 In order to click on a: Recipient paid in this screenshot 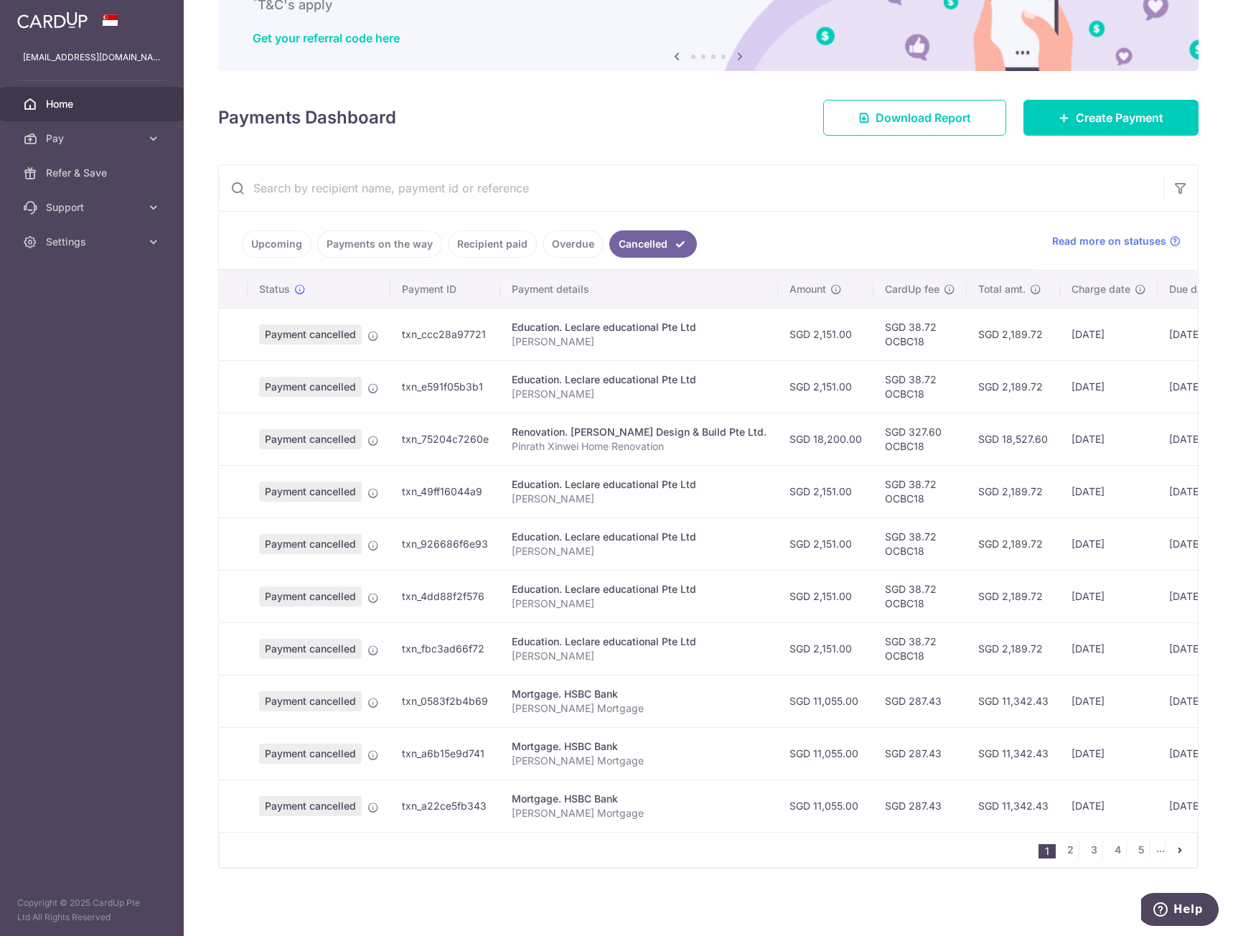, I will do `click(492, 244)`.